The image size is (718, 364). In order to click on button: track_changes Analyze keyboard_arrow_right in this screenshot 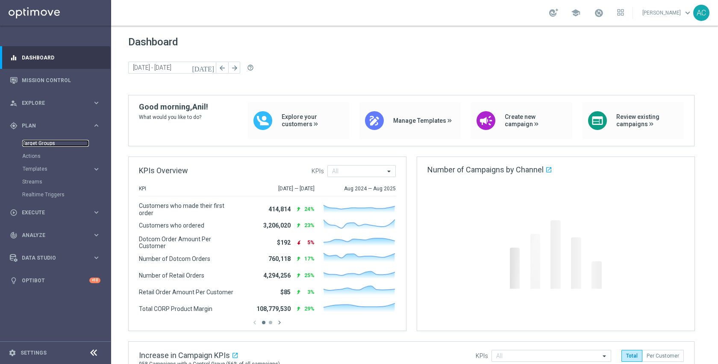, I will do `click(55, 235)`.